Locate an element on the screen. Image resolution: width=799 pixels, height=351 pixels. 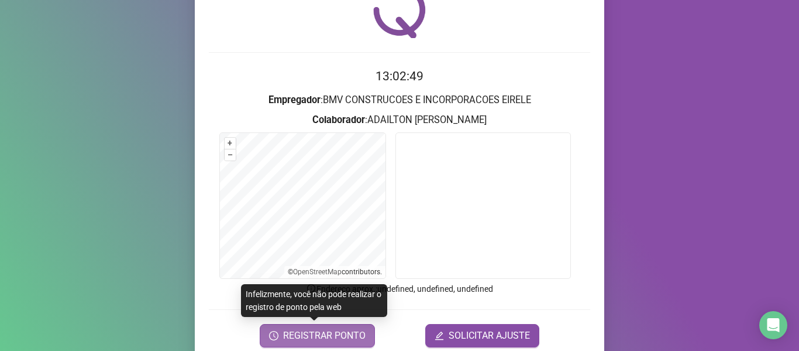
li: © contributors. is located at coordinates (335, 272).